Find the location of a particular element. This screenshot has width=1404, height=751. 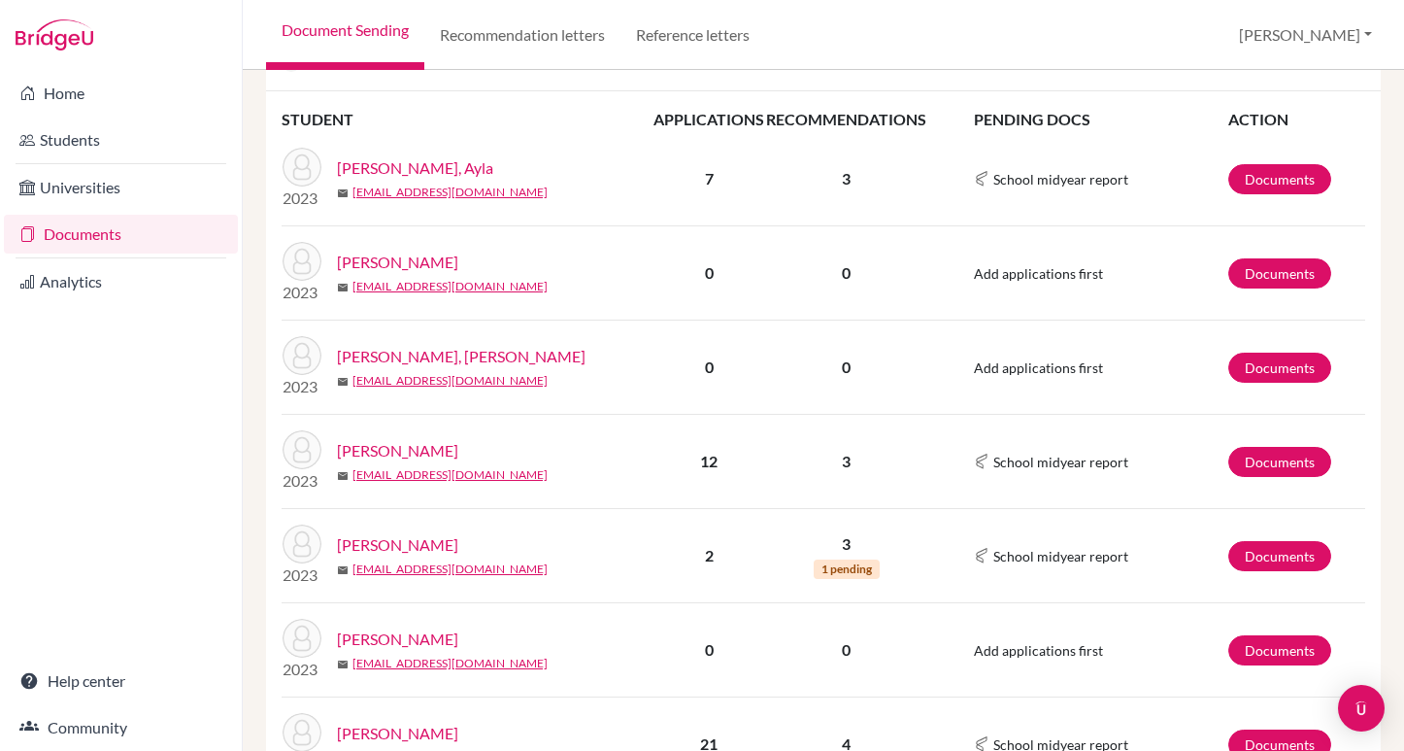

span: 1 pending is located at coordinates (847, 569).